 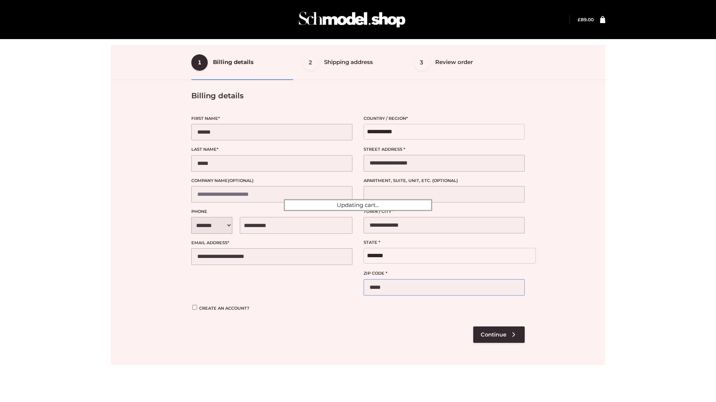 I want to click on a: £89.00, so click(x=585, y=19).